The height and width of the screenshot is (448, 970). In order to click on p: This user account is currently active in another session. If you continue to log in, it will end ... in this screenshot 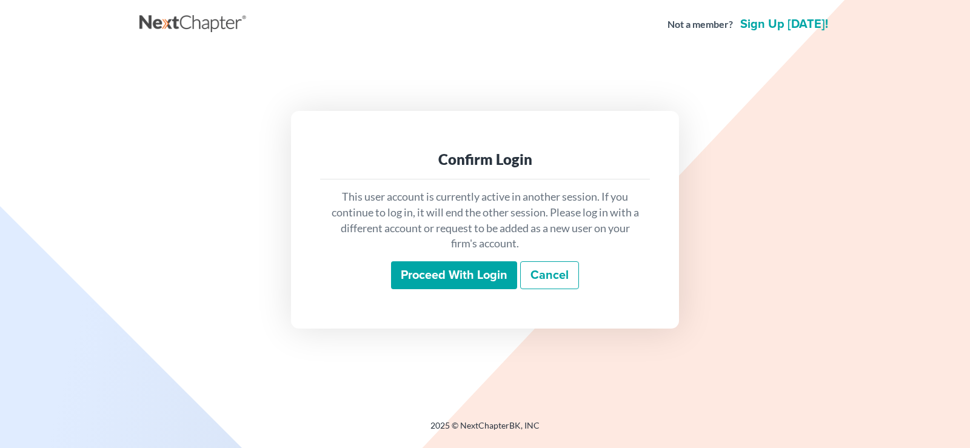, I will do `click(485, 220)`.